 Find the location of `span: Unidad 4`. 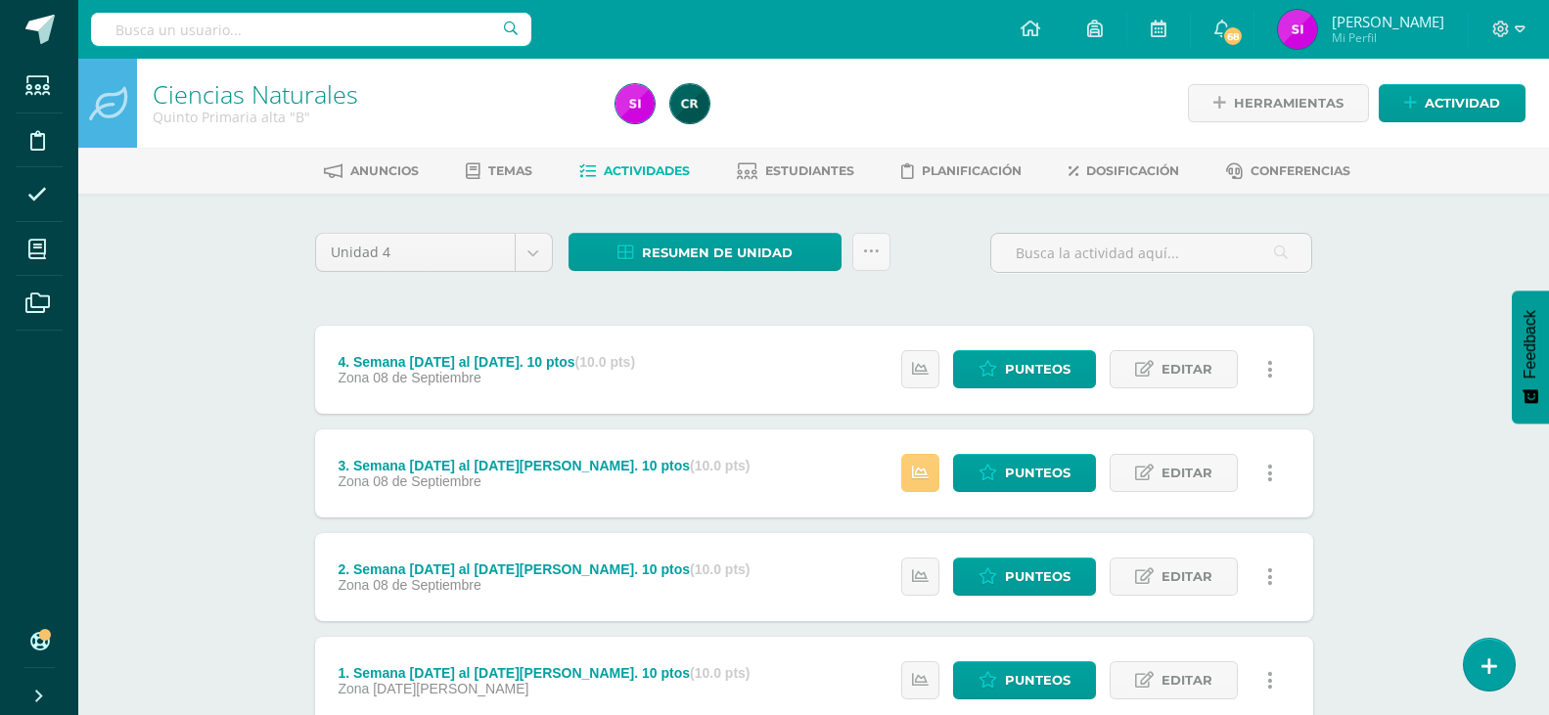

span: Unidad 4 is located at coordinates (415, 253).